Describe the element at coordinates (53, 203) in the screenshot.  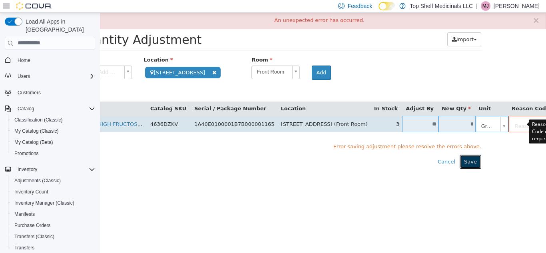
I see `button: Inventory Manager (Classic)` at that location.